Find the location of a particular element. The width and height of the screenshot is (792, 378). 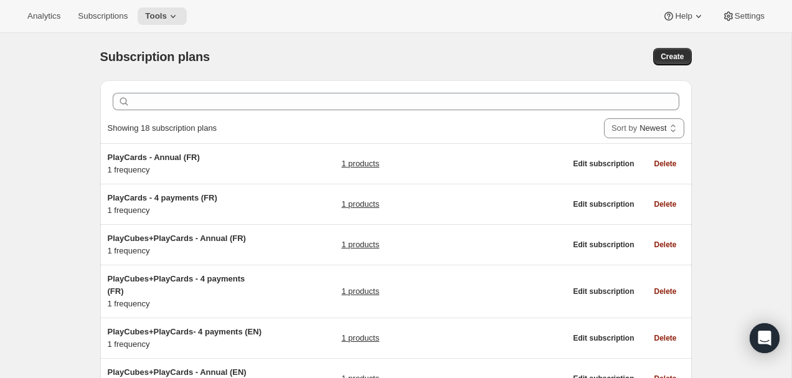

button: Create is located at coordinates (672, 57).